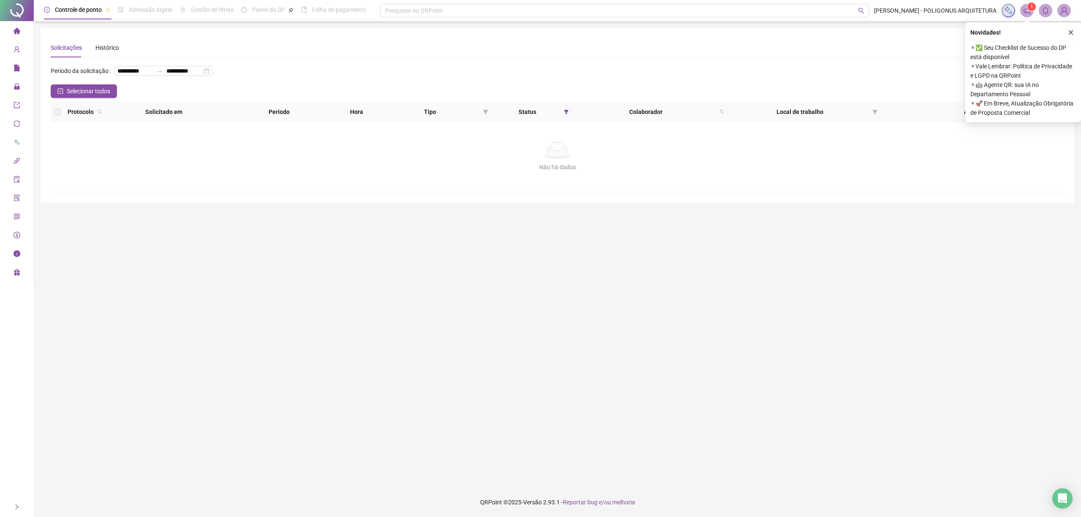 The height and width of the screenshot is (517, 1081). Describe the element at coordinates (532, 502) in the screenshot. I see `span: Versão` at that location.